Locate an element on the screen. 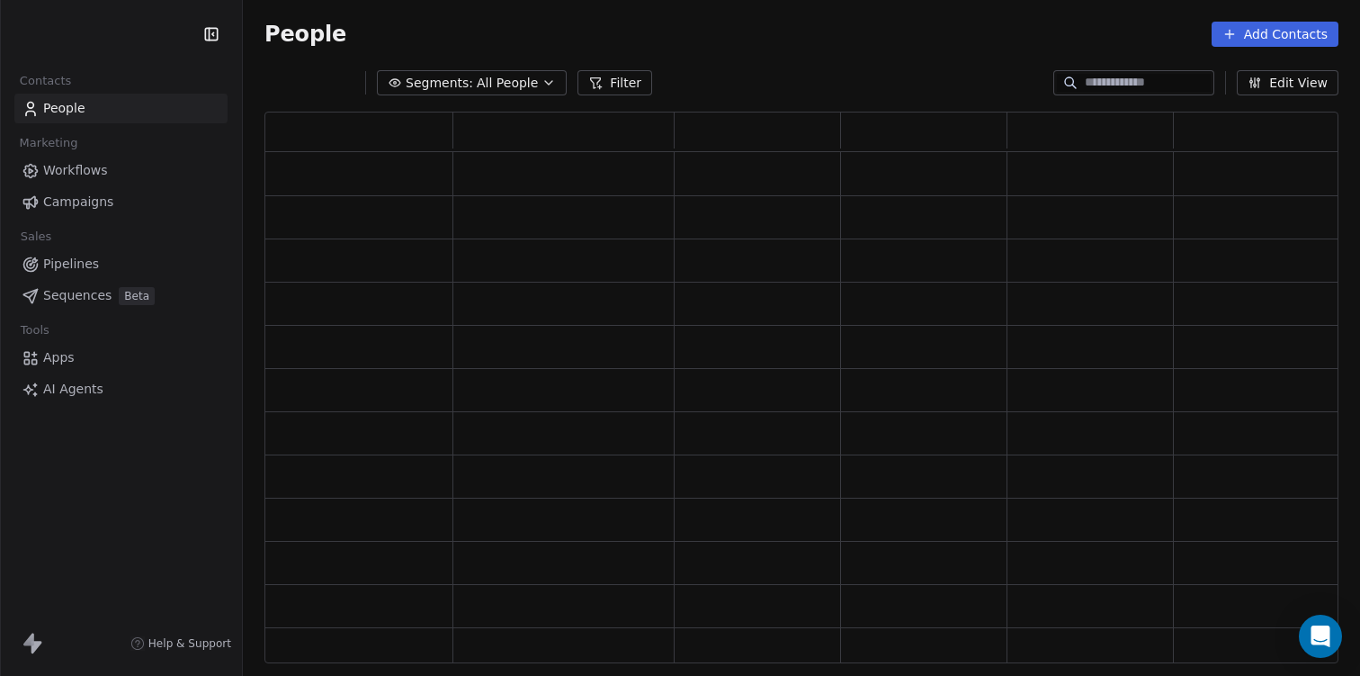 The height and width of the screenshot is (676, 1360). span: Apps is located at coordinates (58, 357).